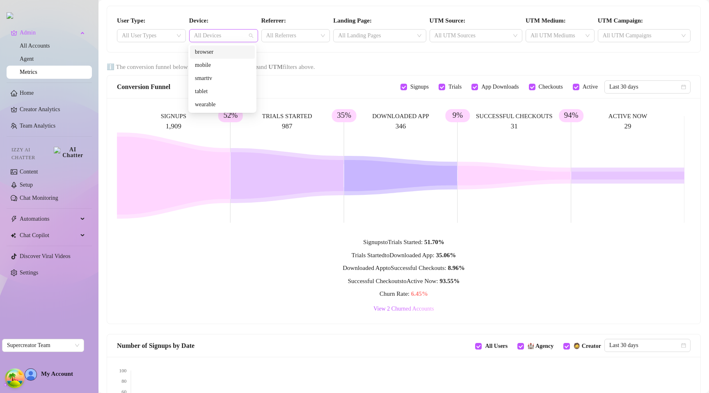  Describe the element at coordinates (53, 110) in the screenshot. I see `a: Creator Analytics` at that location.